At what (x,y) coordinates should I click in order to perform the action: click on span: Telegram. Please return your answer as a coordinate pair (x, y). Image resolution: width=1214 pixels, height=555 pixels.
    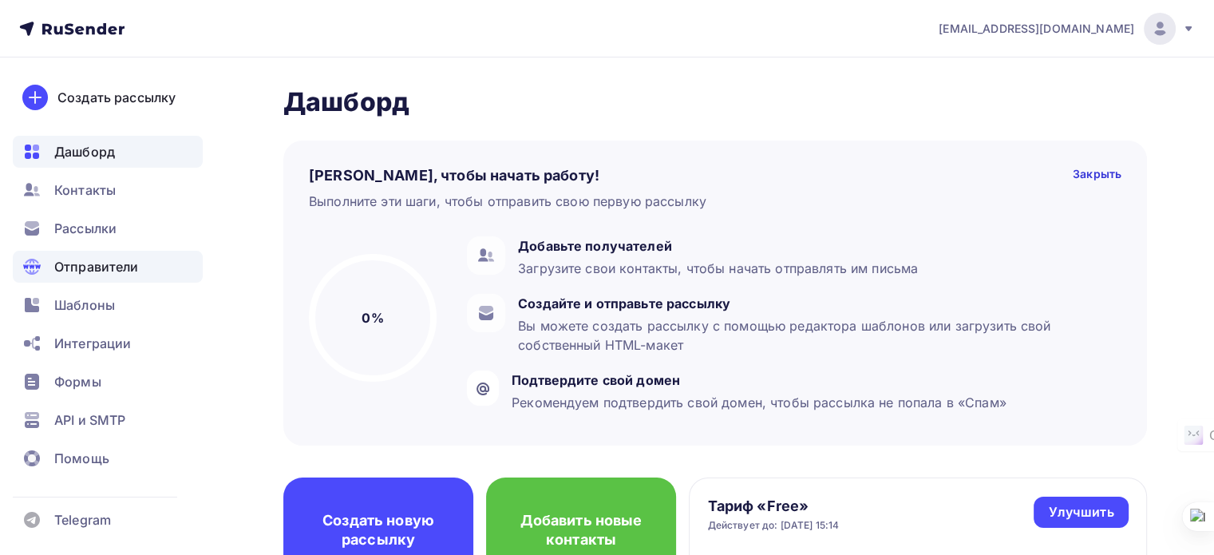
    Looking at the image, I should click on (82, 519).